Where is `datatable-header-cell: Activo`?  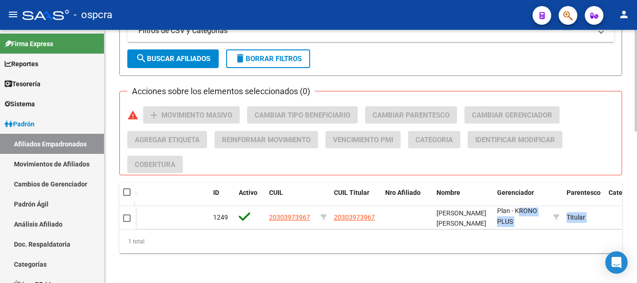 datatable-header-cell: Activo is located at coordinates (250, 198).